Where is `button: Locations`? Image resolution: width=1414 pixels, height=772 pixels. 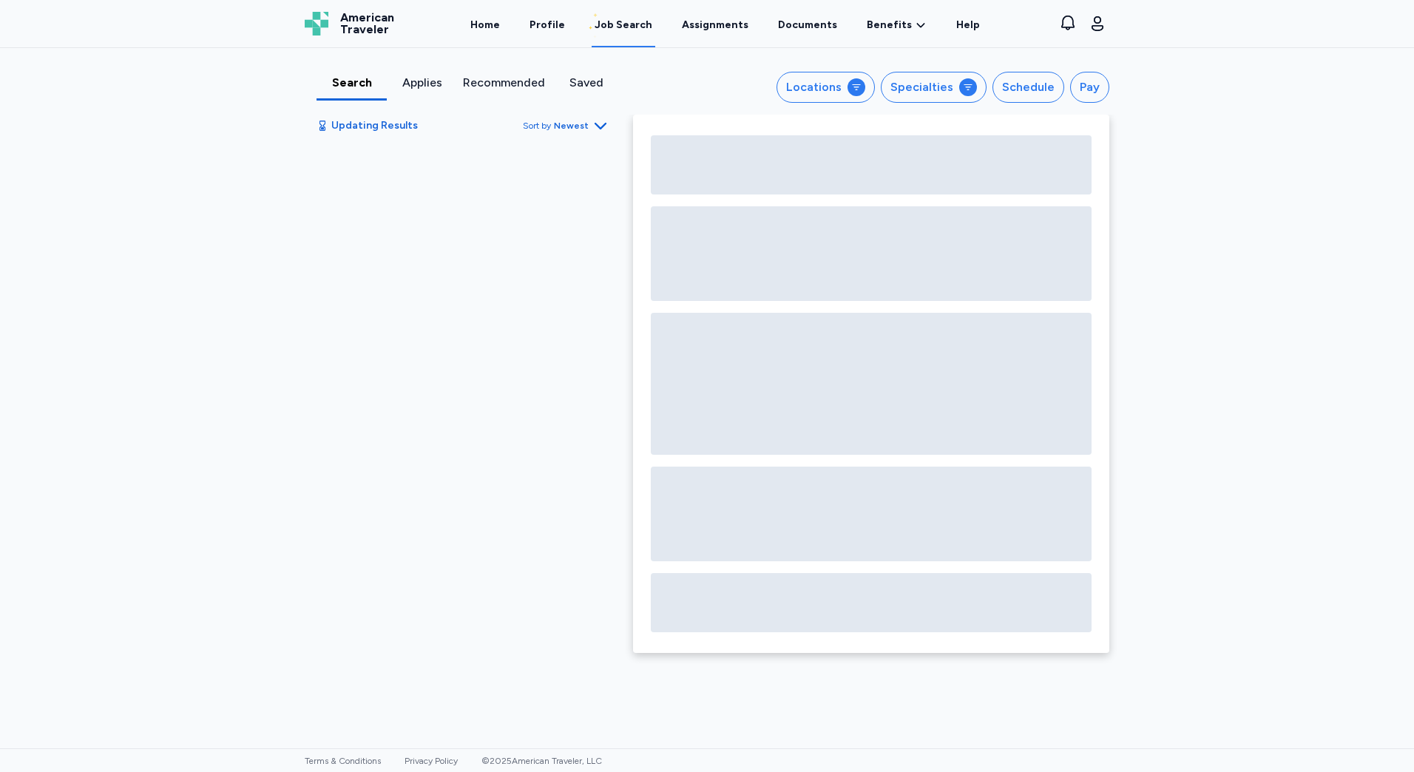 button: Locations is located at coordinates (825, 87).